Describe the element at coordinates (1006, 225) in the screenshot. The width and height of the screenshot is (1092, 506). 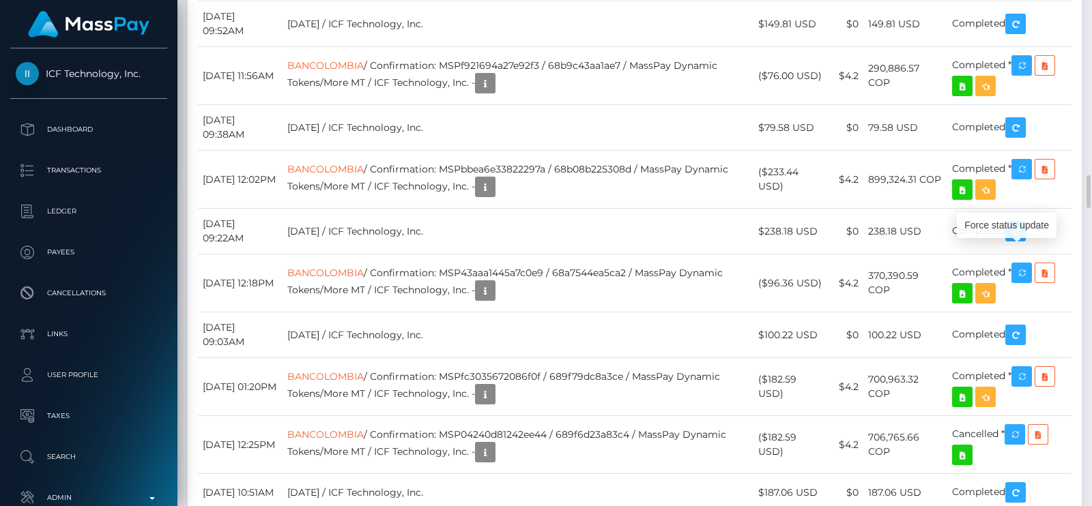
I see `div: Force status update` at that location.